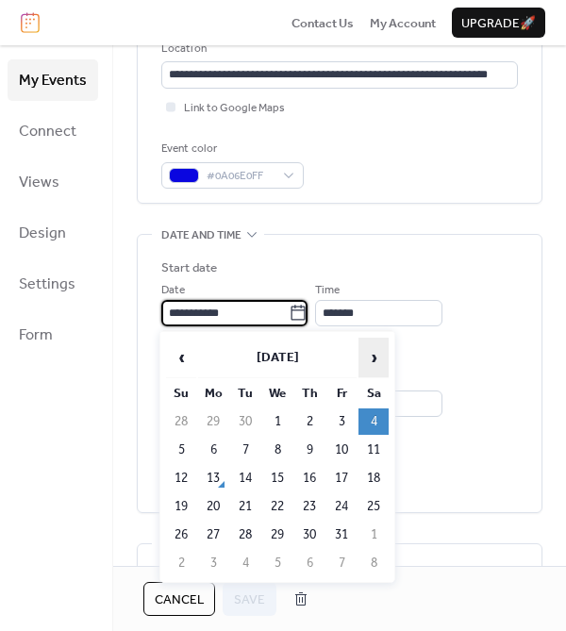 The width and height of the screenshot is (566, 631). Describe the element at coordinates (181, 507) in the screenshot. I see `td: 19` at that location.